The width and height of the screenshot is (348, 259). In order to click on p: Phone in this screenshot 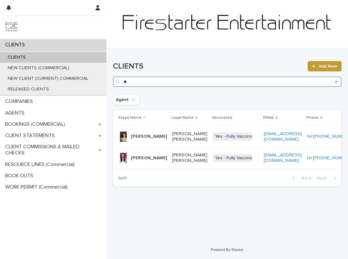, I will do `click(312, 118)`.